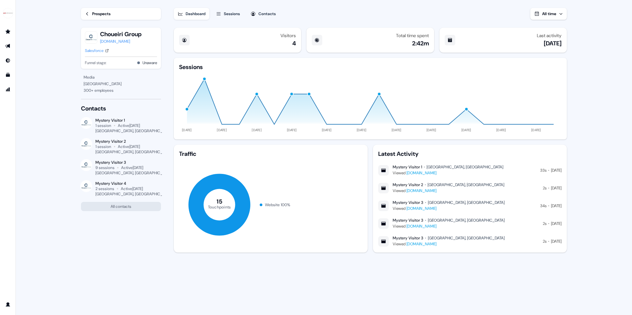 The height and width of the screenshot is (315, 632). What do you see at coordinates (97, 51) in the screenshot?
I see `a: Salesforce` at bounding box center [97, 51].